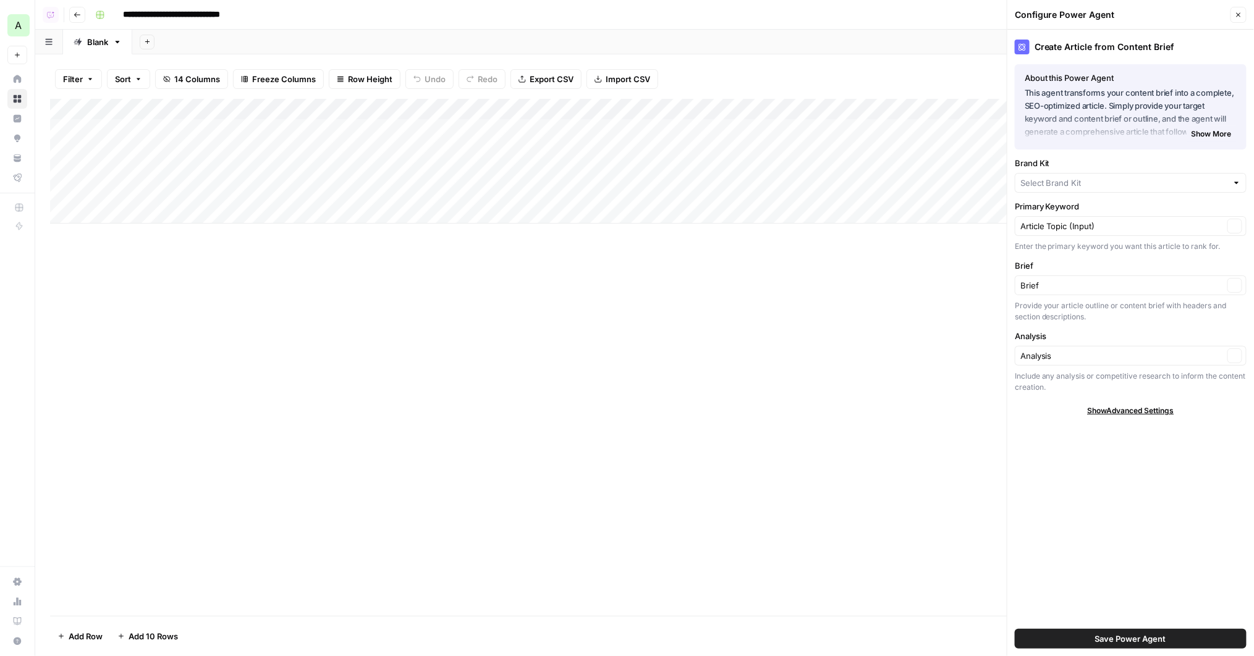 The width and height of the screenshot is (1254, 656). Describe the element at coordinates (17, 79) in the screenshot. I see `a: Home` at that location.